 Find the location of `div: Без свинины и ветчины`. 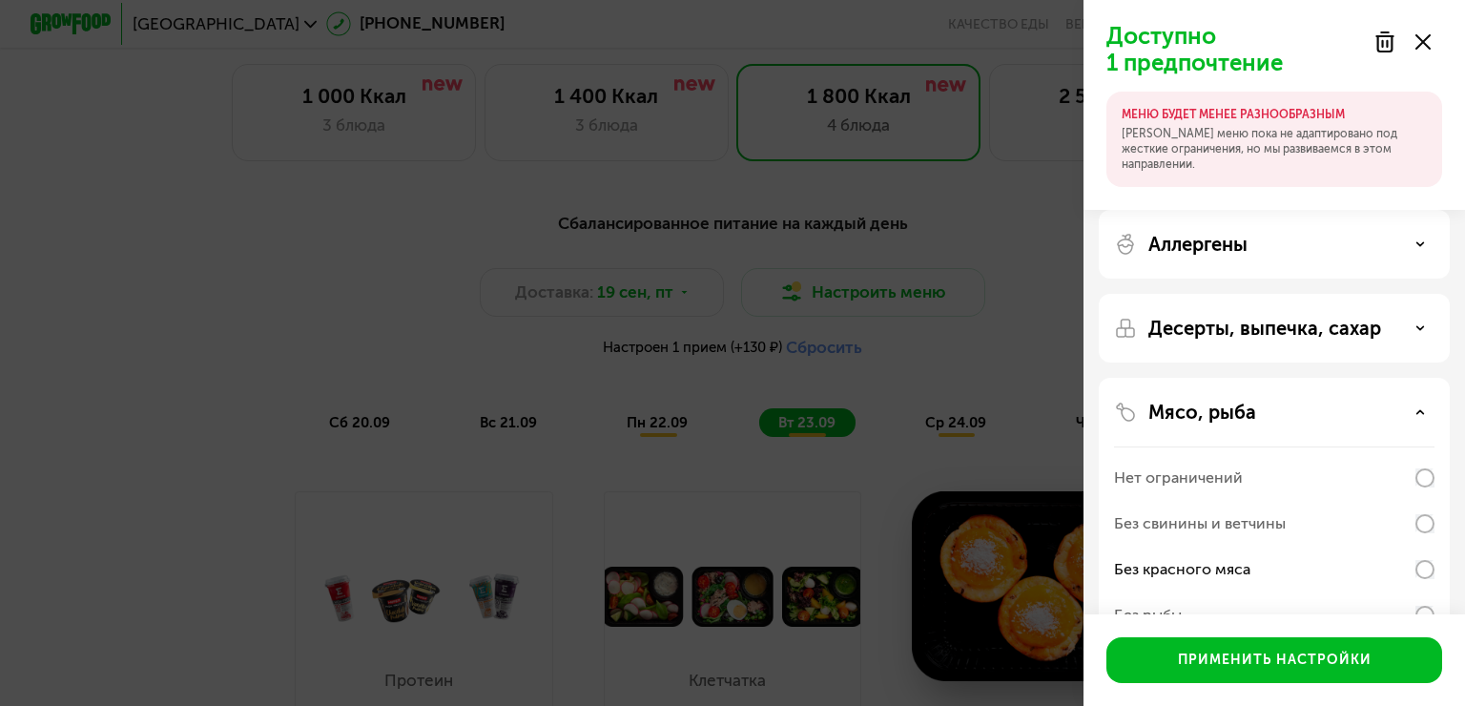

div: Без свинины и ветчины is located at coordinates (1200, 524).